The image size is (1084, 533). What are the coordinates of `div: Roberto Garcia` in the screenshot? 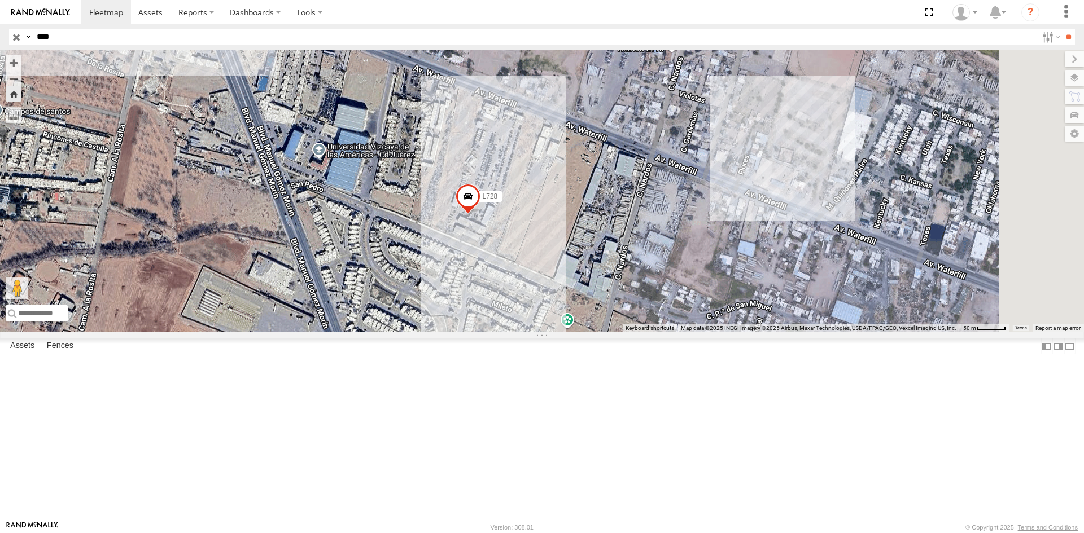 It's located at (965, 12).